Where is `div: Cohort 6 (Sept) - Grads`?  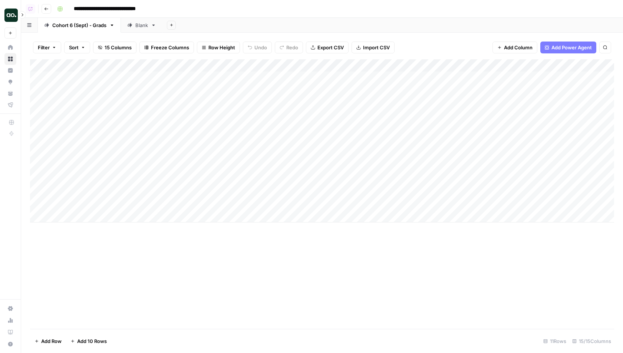
div: Cohort 6 (Sept) - Grads is located at coordinates (79, 25).